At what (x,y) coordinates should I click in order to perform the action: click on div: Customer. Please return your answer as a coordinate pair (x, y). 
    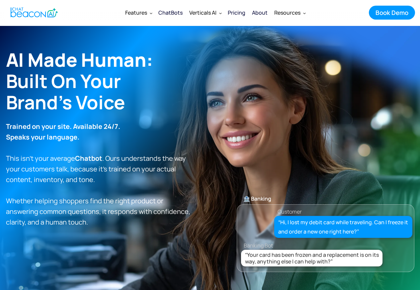
    Looking at the image, I should click on (289, 211).